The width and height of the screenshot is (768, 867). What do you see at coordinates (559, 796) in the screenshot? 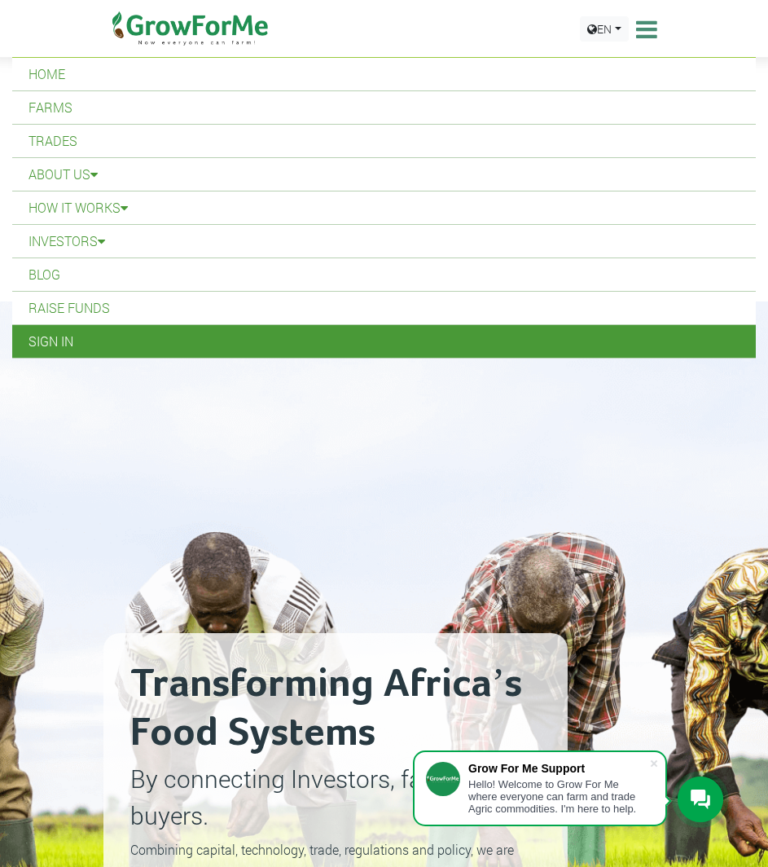
I see `div: Hello! Welcome to Grow For Me where everyone can farm and trade Agric commodities. I'm here to help.` at bounding box center [559, 796].